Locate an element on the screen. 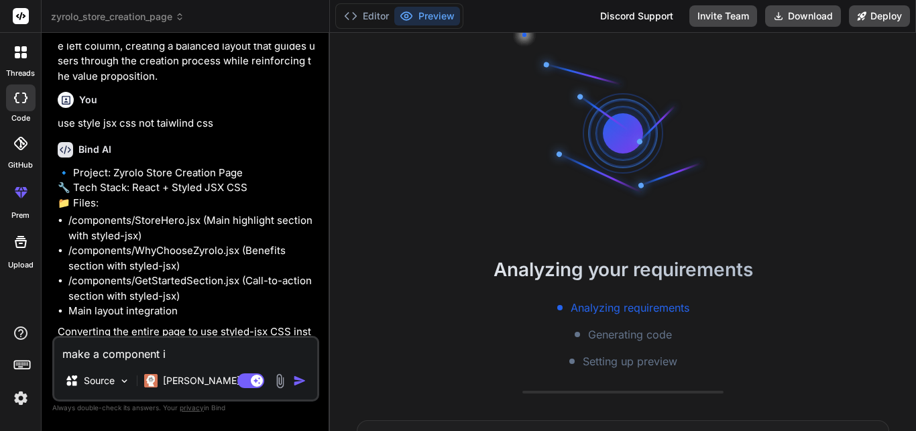 This screenshot has height=431, width=916. button: Invite Team is located at coordinates (723, 16).